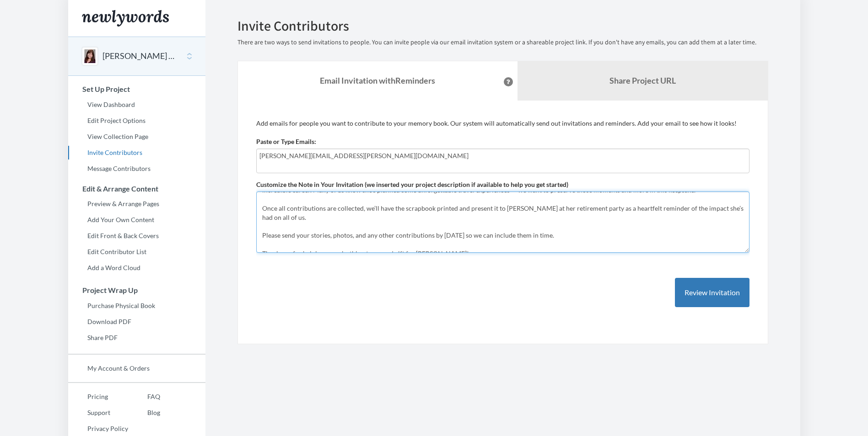  I want to click on a: Add Your Own Content, so click(137, 220).